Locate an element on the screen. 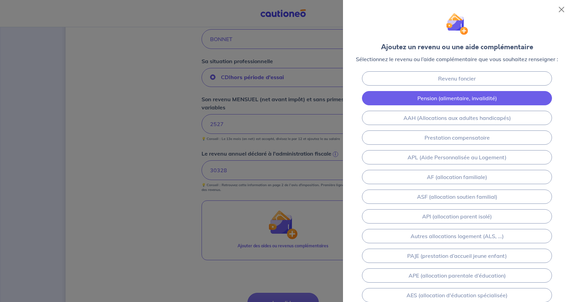 The width and height of the screenshot is (571, 302). p: Sélectionnez le revenu ou l’aide complémentaire que vous souhaitez renseigner : is located at coordinates (457, 59).